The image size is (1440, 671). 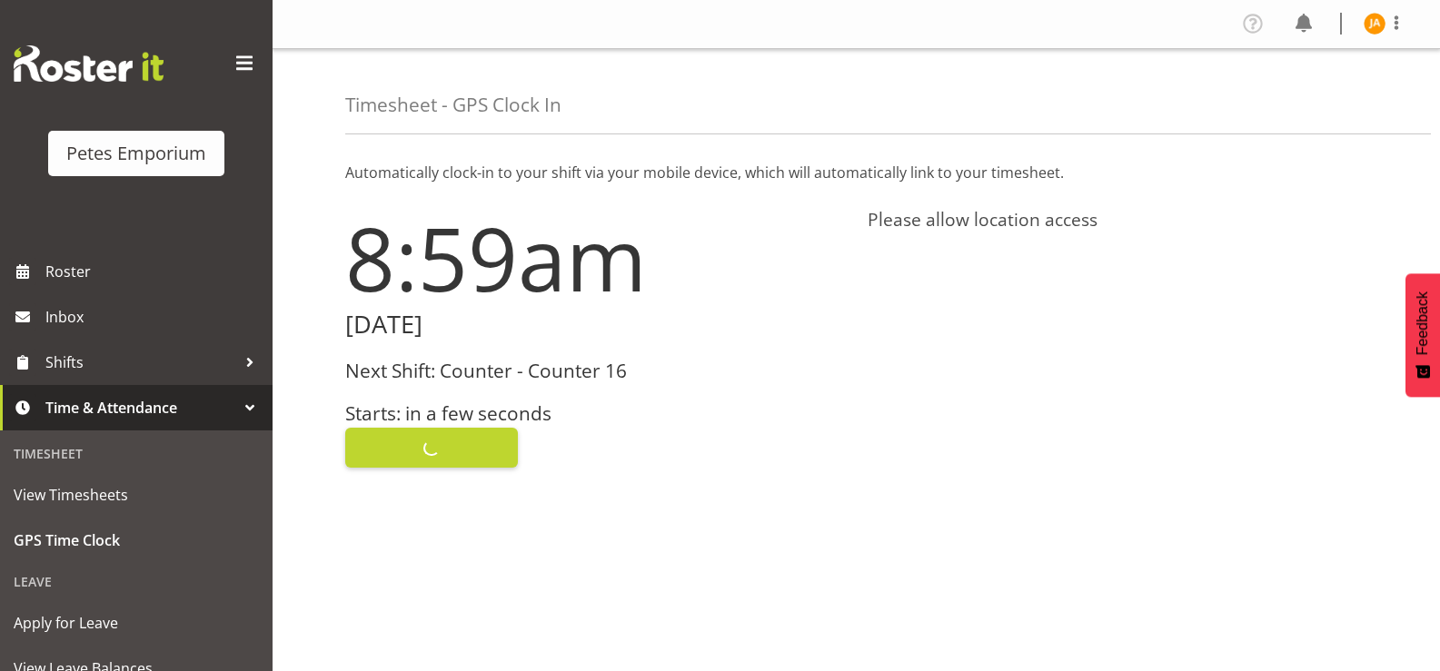 What do you see at coordinates (136, 541) in the screenshot?
I see `span: GPS Time Clock` at bounding box center [136, 541].